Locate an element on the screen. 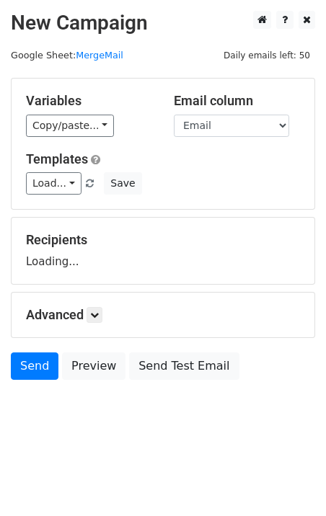 The image size is (326, 516). a: Send Test Email is located at coordinates (184, 366).